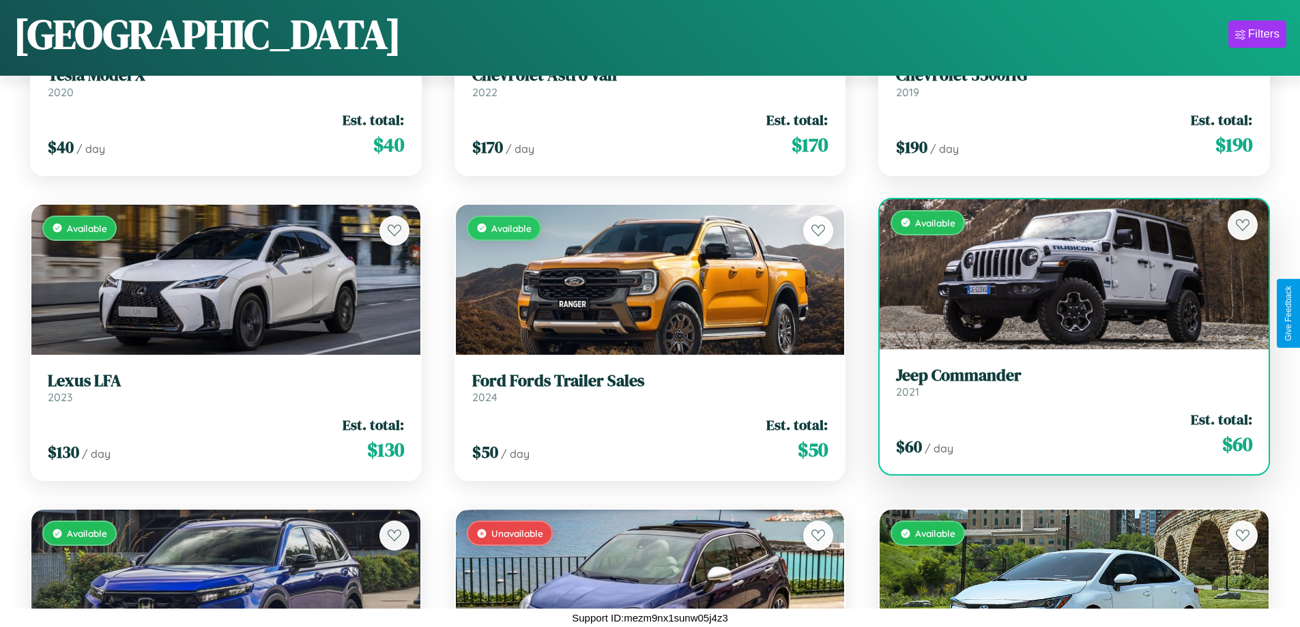 The height and width of the screenshot is (627, 1300). I want to click on a: Lexus LFA2023, so click(226, 388).